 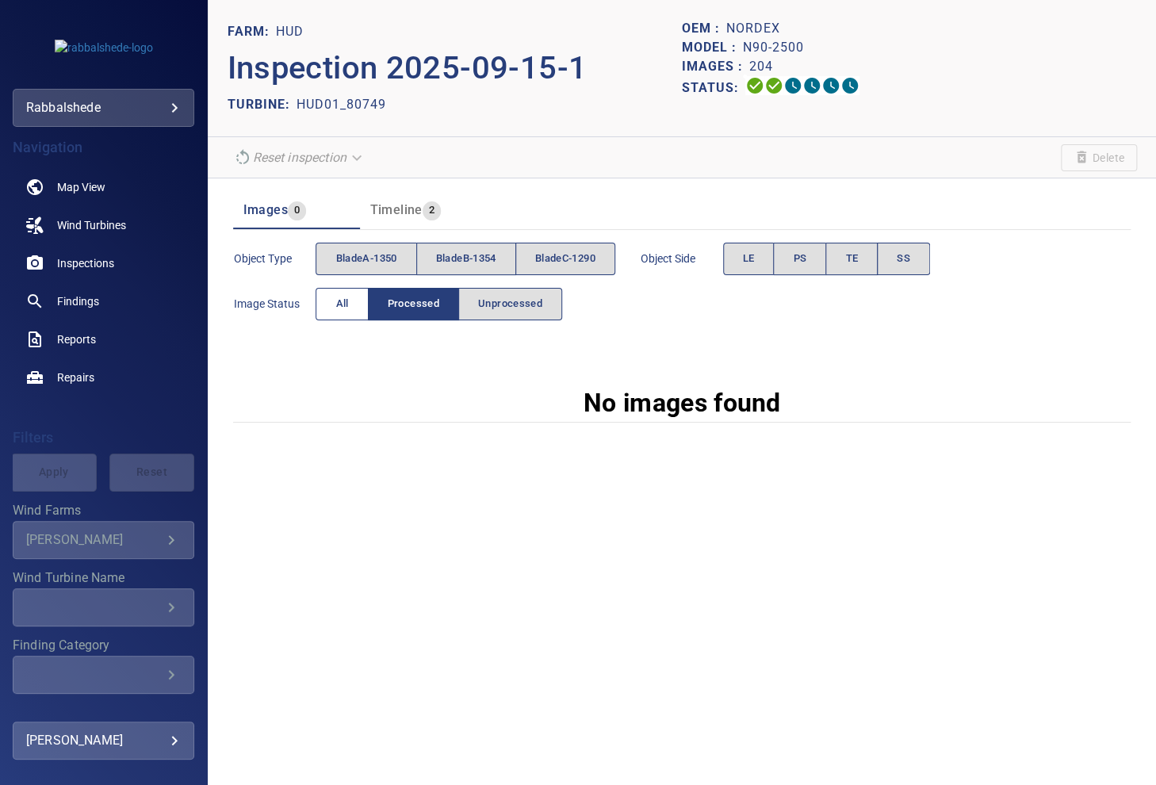 I want to click on p: Hud, so click(x=289, y=32).